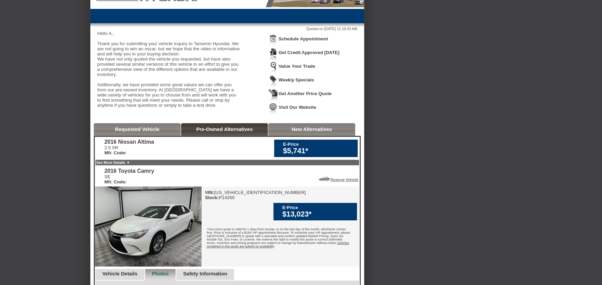 The image size is (602, 285). I want to click on b: VIN:, so click(209, 192).